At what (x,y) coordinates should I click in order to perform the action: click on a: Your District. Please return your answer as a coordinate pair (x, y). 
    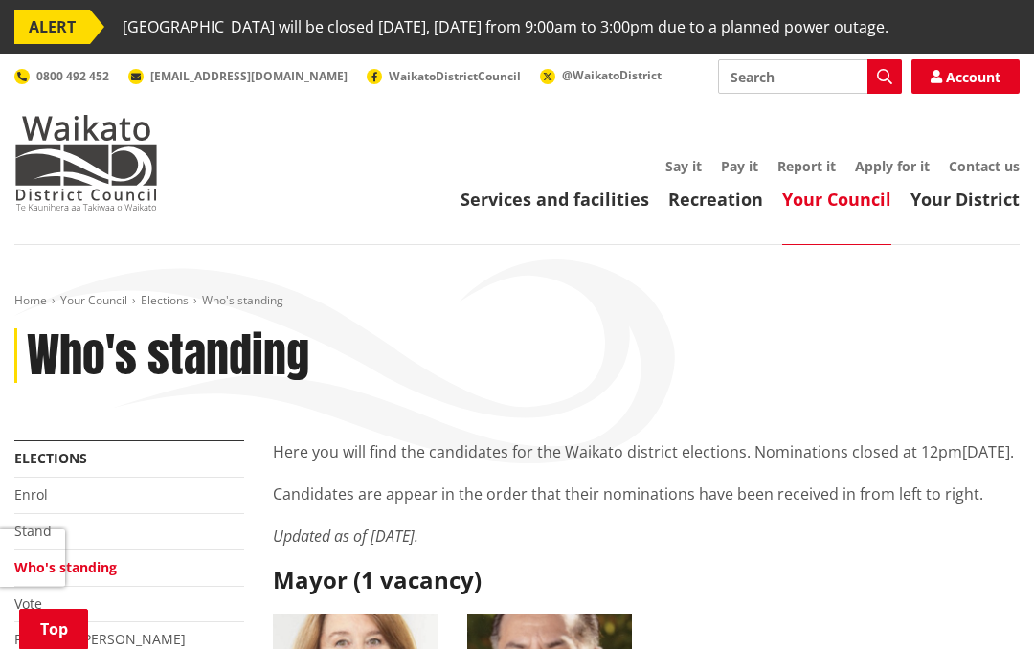
    Looking at the image, I should click on (965, 199).